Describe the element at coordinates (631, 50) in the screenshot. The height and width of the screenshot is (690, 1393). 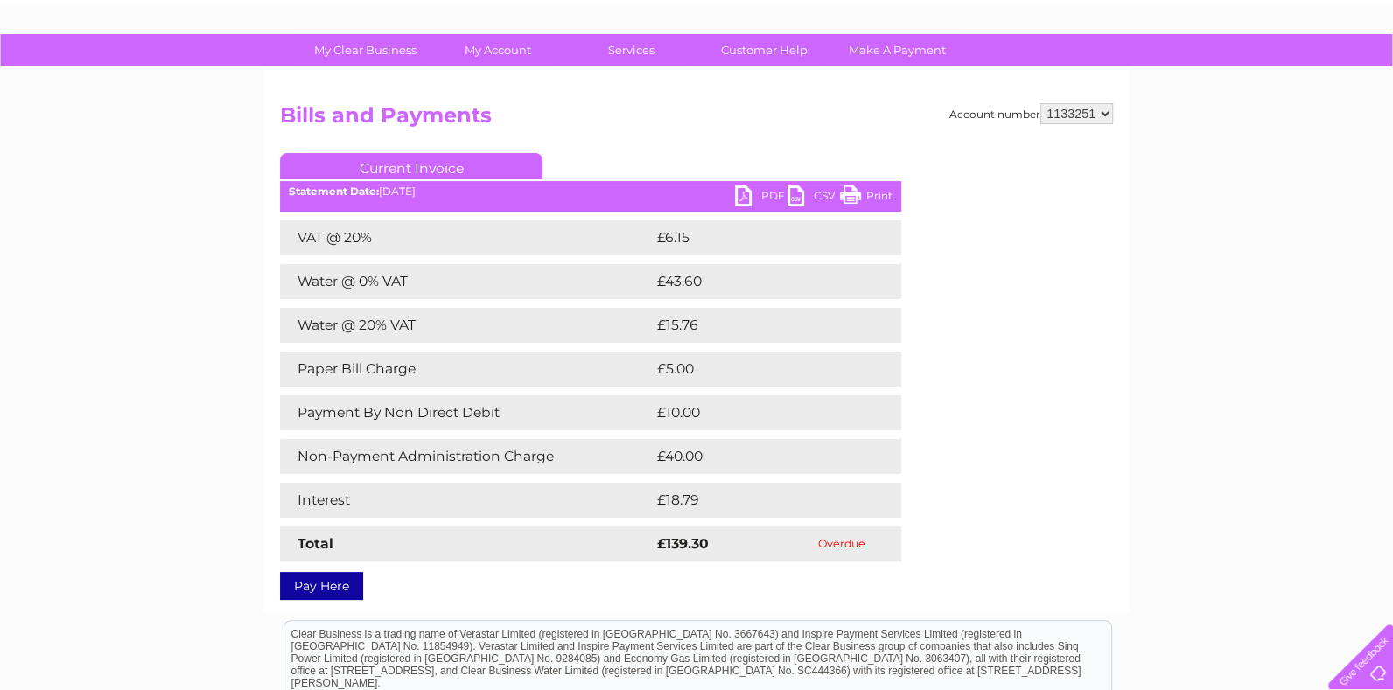
I see `a: Services` at that location.